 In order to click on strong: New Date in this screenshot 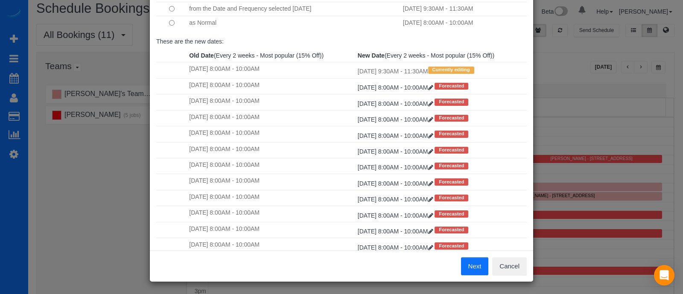, I will do `click(371, 55)`.